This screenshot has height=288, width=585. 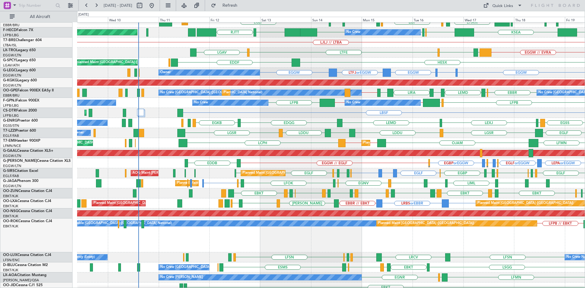 I want to click on a: F-HECDFalcon 7X, so click(x=18, y=30).